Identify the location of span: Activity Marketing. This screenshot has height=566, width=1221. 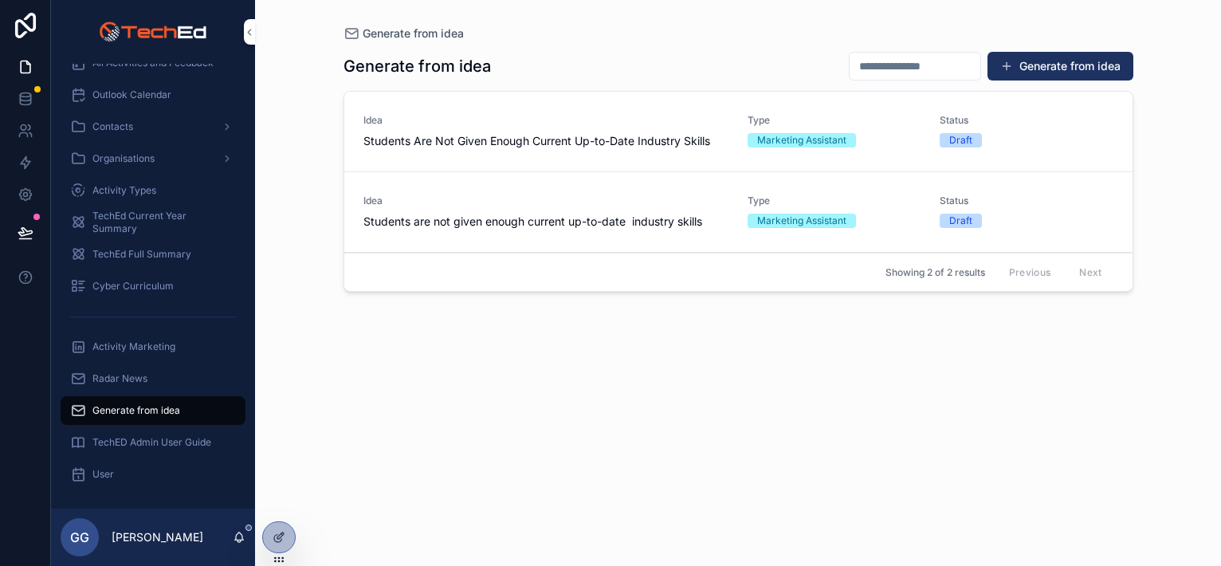
(134, 347).